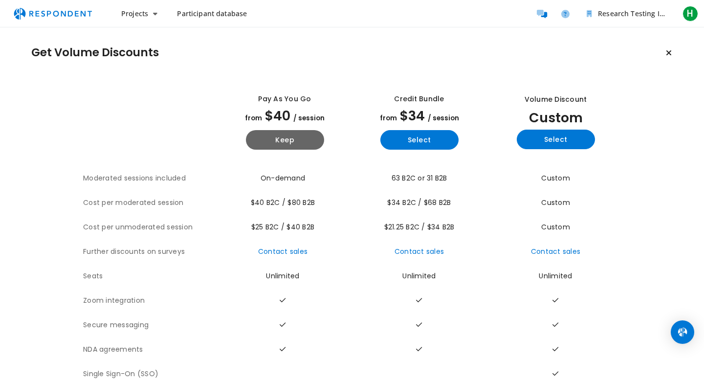 The height and width of the screenshot is (383, 704). Describe the element at coordinates (212, 14) in the screenshot. I see `a: Participant database` at that location.